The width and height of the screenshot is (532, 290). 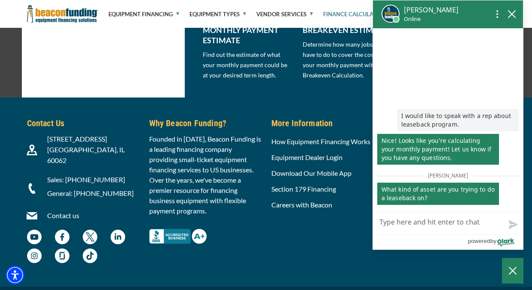 What do you see at coordinates (63, 216) in the screenshot?
I see `a: Contact us` at bounding box center [63, 216].